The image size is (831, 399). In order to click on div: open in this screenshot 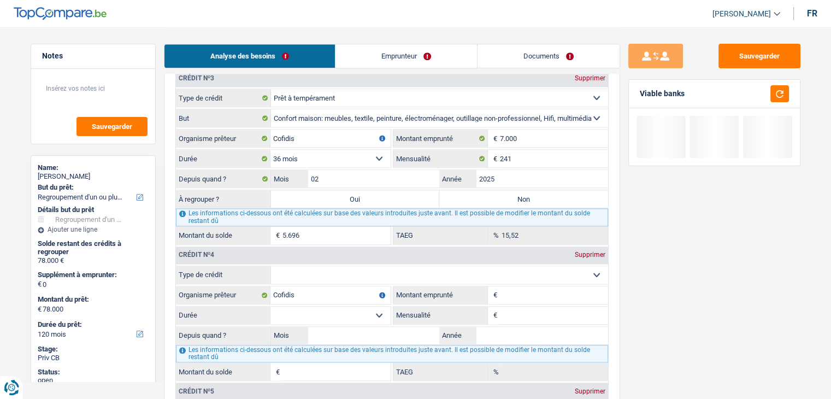, I will do `click(93, 380)`.